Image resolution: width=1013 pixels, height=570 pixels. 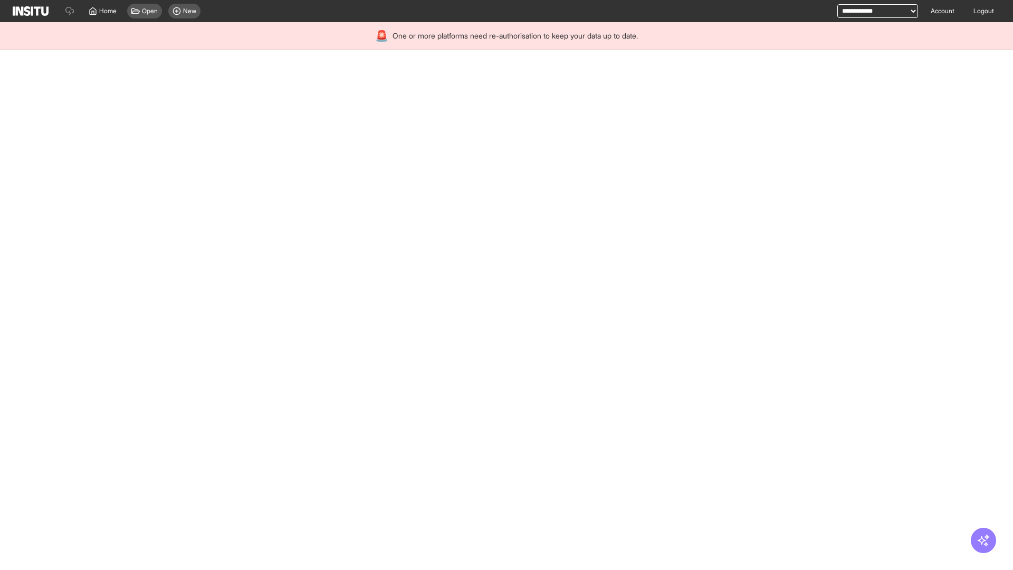 What do you see at coordinates (31, 11) in the screenshot?
I see `img: Logo` at bounding box center [31, 11].